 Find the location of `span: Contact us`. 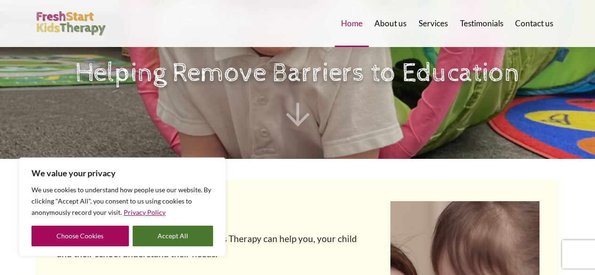

span: Contact us is located at coordinates (534, 23).